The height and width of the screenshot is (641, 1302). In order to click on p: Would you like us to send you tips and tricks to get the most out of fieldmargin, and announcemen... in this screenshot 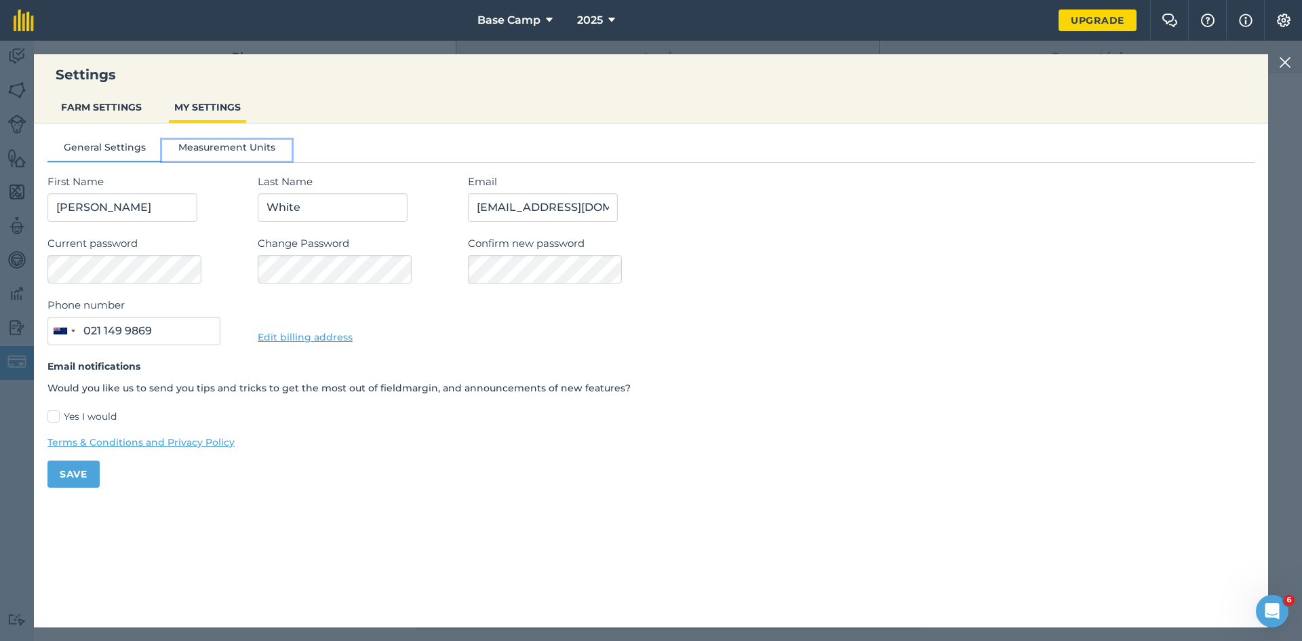, I will do `click(651, 388)`.